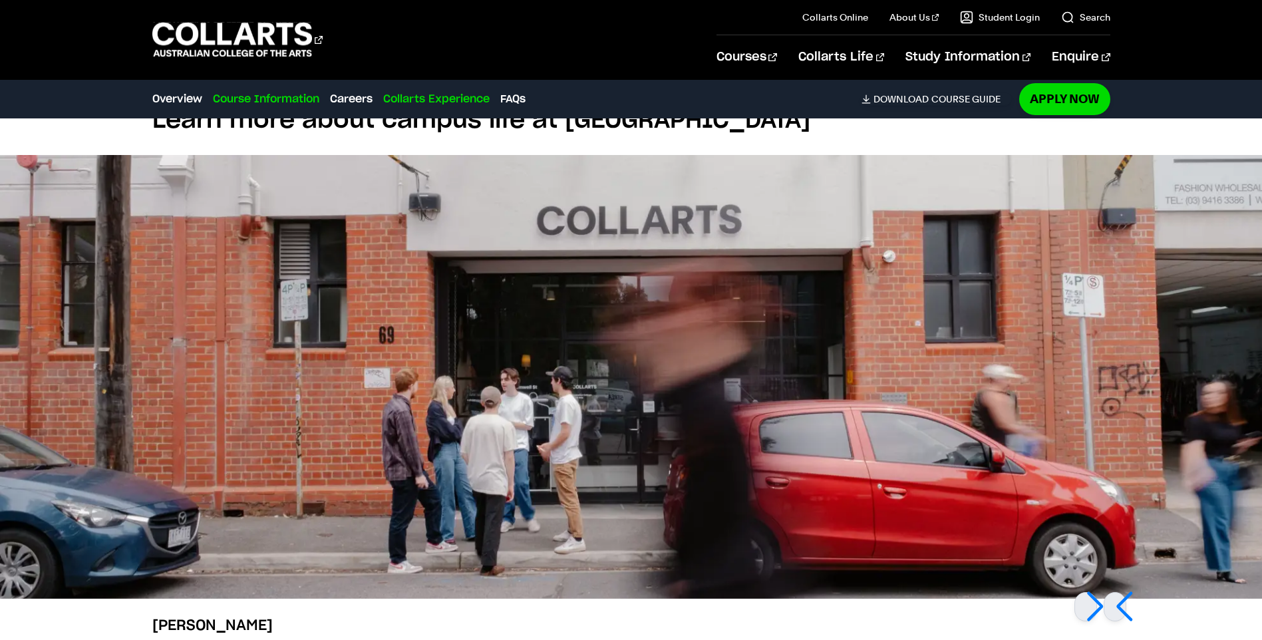 This screenshot has width=1262, height=640. I want to click on a: Search, so click(1085, 17).